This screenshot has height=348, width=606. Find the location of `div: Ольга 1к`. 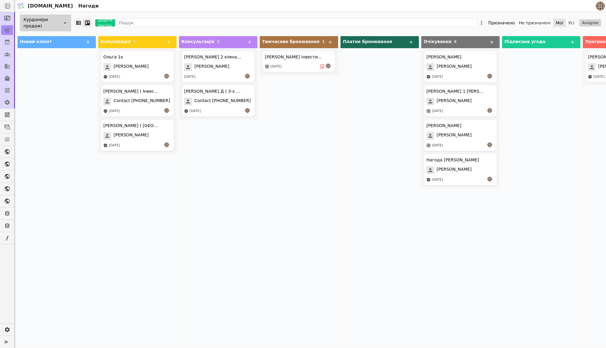

div: Ольга 1к is located at coordinates (113, 57).